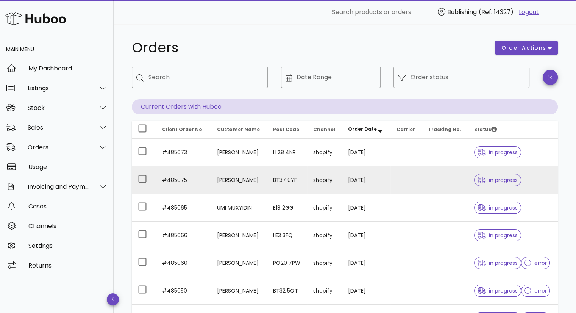 This screenshot has width=576, height=313. Describe the element at coordinates (527, 48) in the screenshot. I see `button: order actions` at that location.